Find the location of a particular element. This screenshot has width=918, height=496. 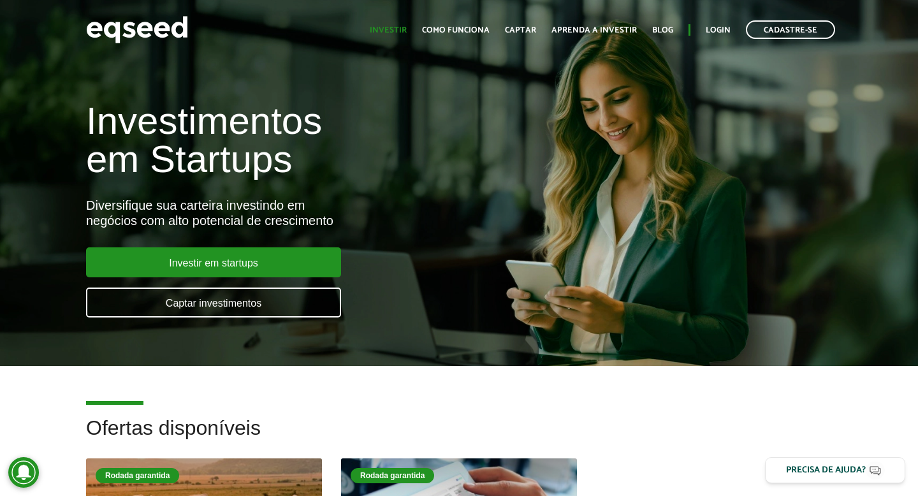

h2: Ofertas disponíveis is located at coordinates (459, 437).